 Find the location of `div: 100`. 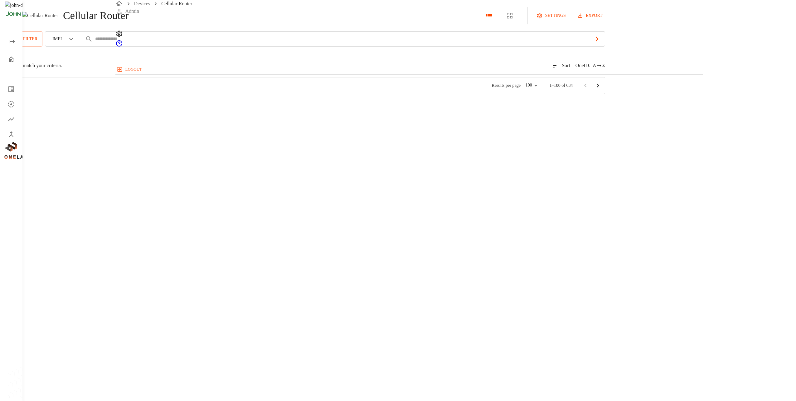

div: 100 is located at coordinates (531, 85).